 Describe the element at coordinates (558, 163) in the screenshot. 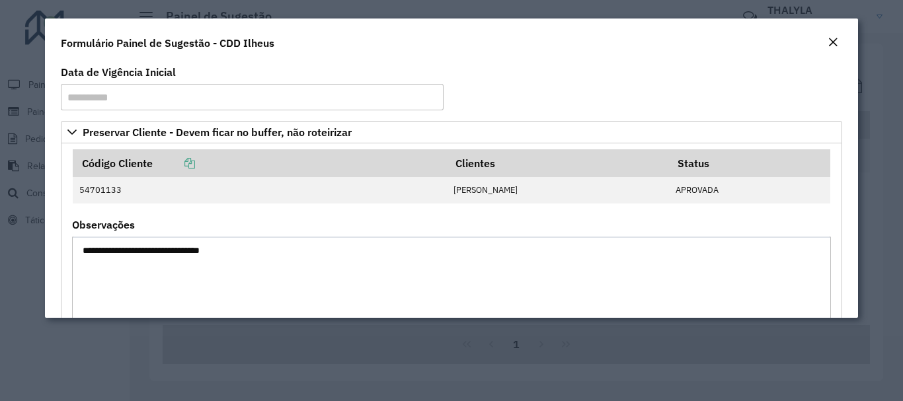

I see `th: Clientes` at that location.